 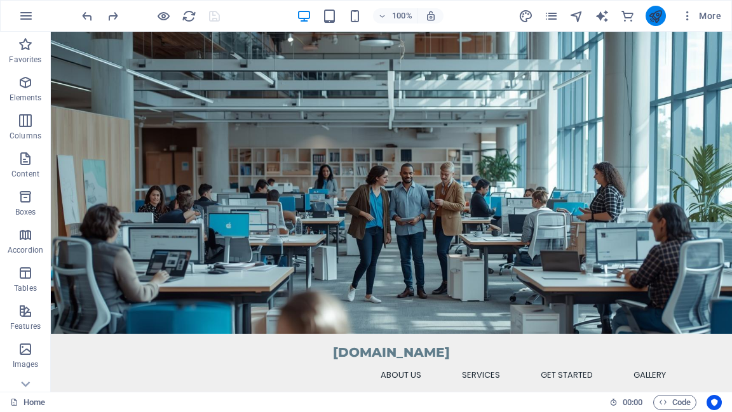 I want to click on button: pages, so click(x=551, y=16).